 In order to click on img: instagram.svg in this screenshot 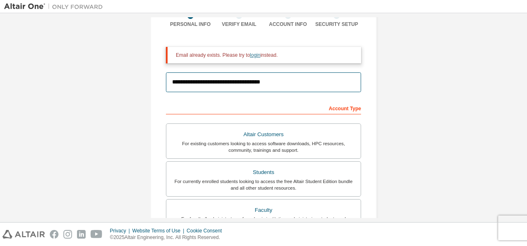, I will do `click(67, 234)`.